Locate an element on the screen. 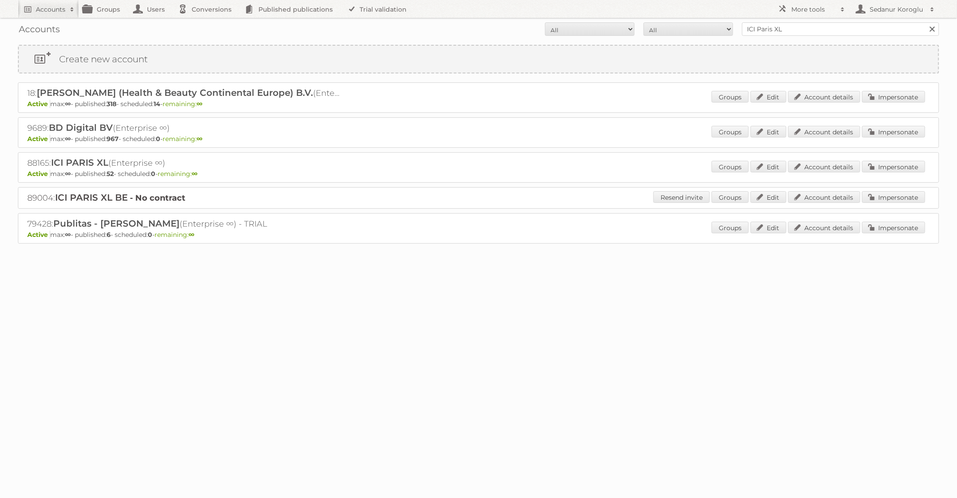 The height and width of the screenshot is (498, 957). h2: 9689: (Enterprise ∞) is located at coordinates (184, 128).